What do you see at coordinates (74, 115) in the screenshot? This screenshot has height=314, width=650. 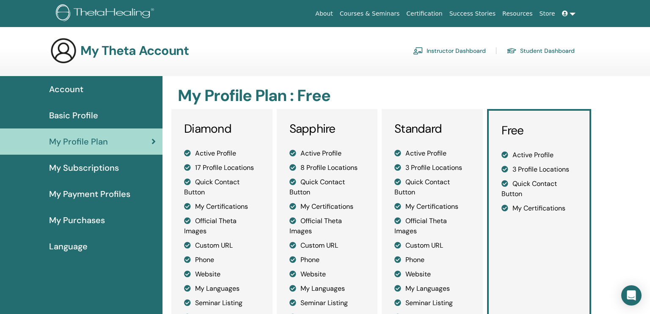 I see `span: Basic Profile` at bounding box center [74, 115].